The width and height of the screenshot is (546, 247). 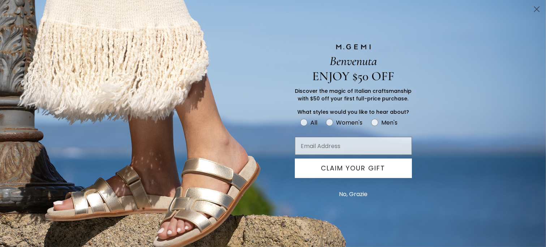 What do you see at coordinates (353, 112) in the screenshot?
I see `span: What styles would you like to hear about?` at bounding box center [353, 112].